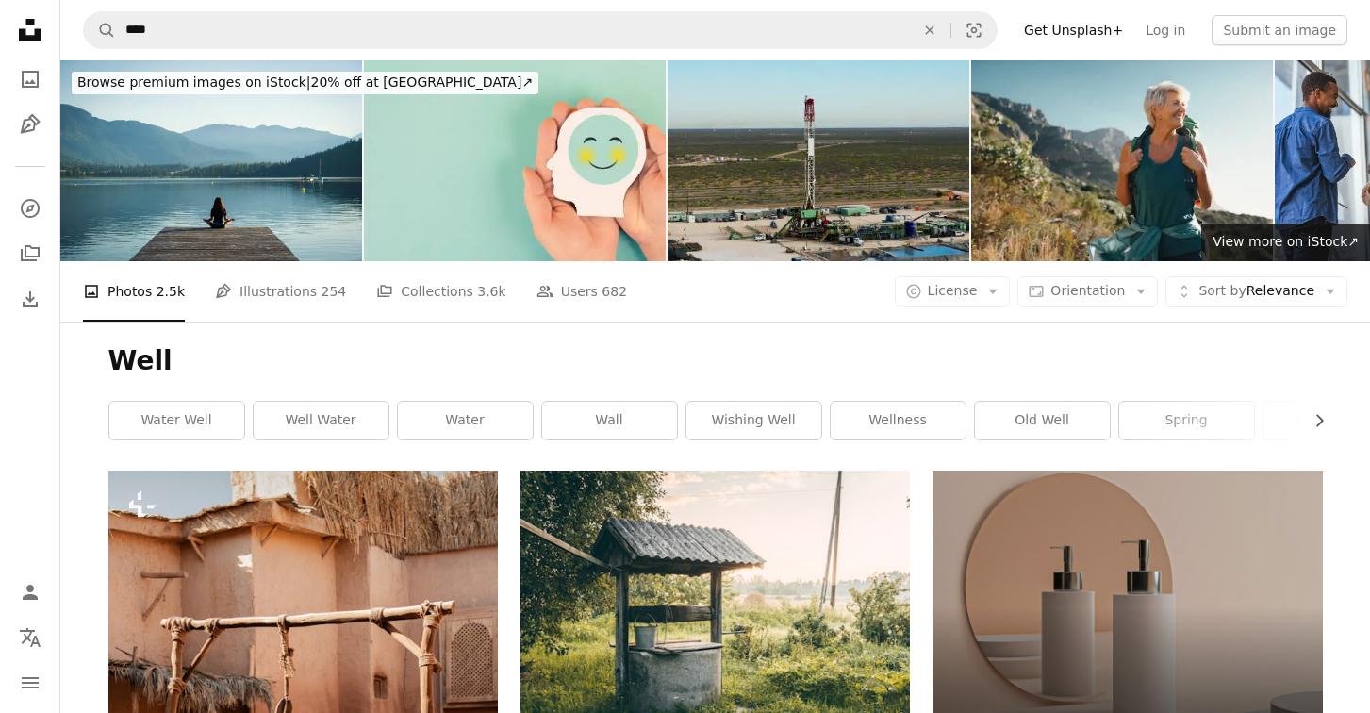 The image size is (1370, 713). Describe the element at coordinates (1073, 30) in the screenshot. I see `a: Get Unsplash+` at that location.